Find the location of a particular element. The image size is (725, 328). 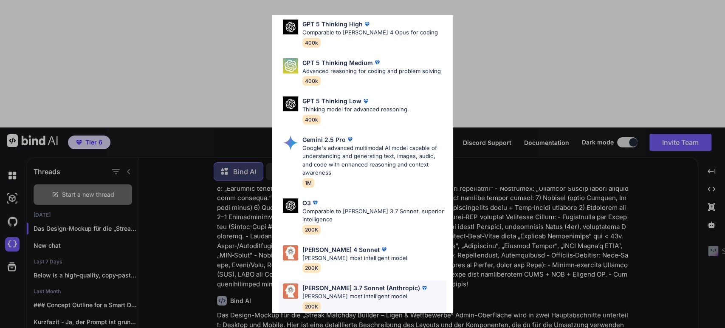

p: Gemini 2.5 Pro is located at coordinates (324, 139).